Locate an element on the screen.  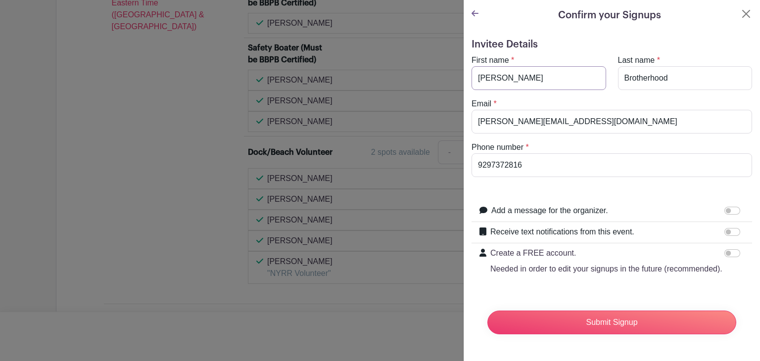
label: Email is located at coordinates (481, 104).